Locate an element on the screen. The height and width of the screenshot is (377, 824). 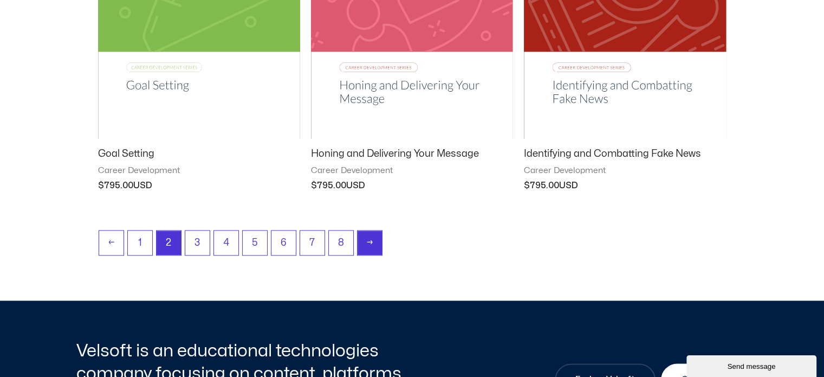
h2: Identifying and Combatting Fake News is located at coordinates (625, 153).